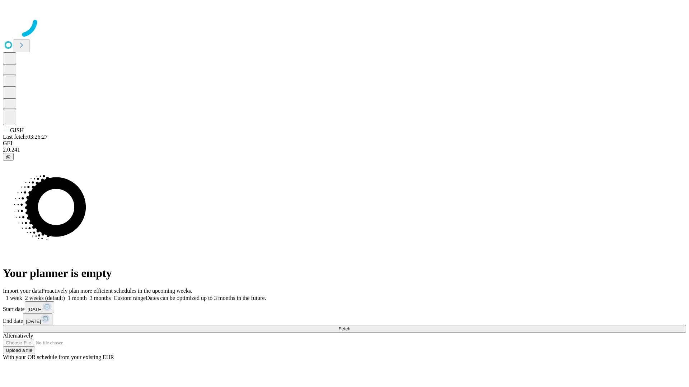  I want to click on h1: Your planner is empty, so click(344, 273).